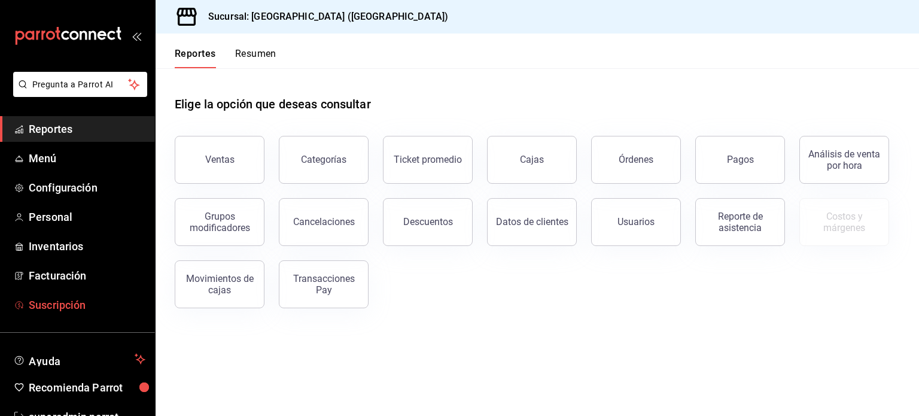 This screenshot has height=416, width=919. Describe the element at coordinates (87, 158) in the screenshot. I see `span: Menú` at that location.